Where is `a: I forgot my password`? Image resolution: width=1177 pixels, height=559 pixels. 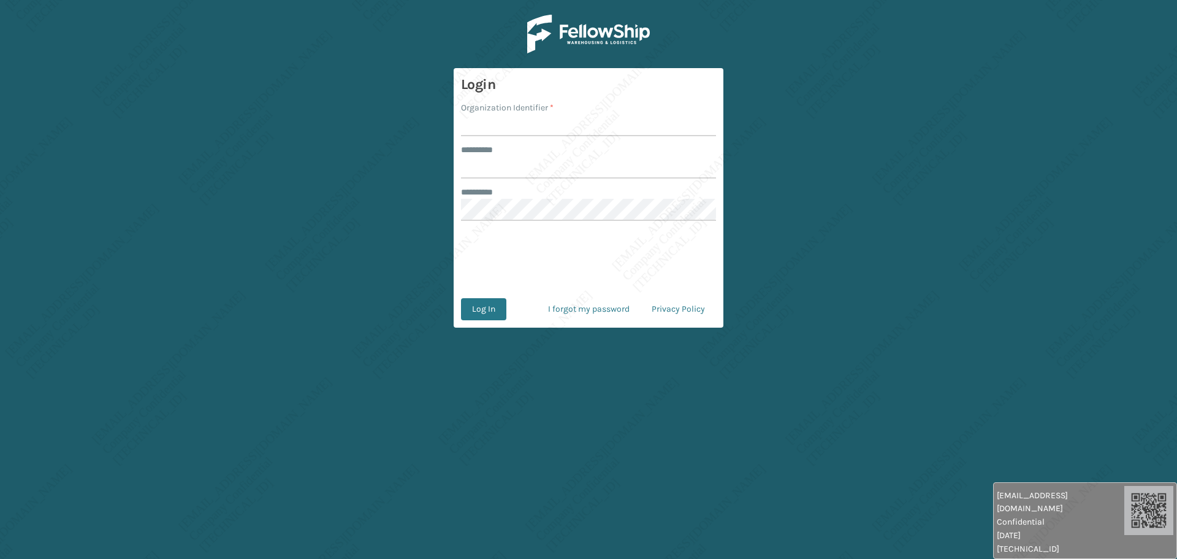
a: I forgot my password is located at coordinates (589, 309).